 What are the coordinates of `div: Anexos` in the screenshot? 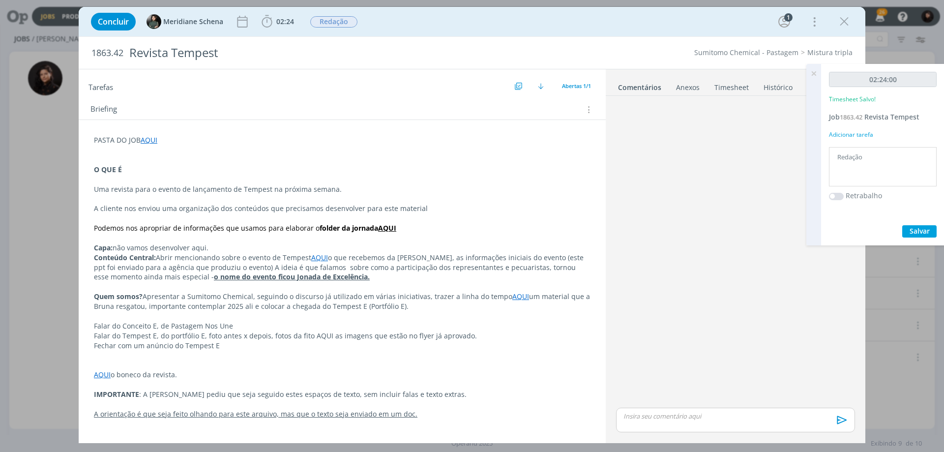 It's located at (687, 87).